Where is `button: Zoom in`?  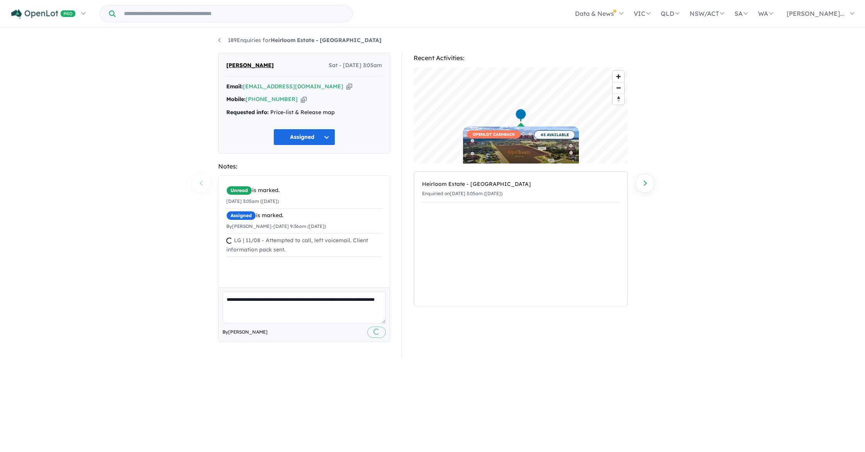
button: Zoom in is located at coordinates (618, 76).